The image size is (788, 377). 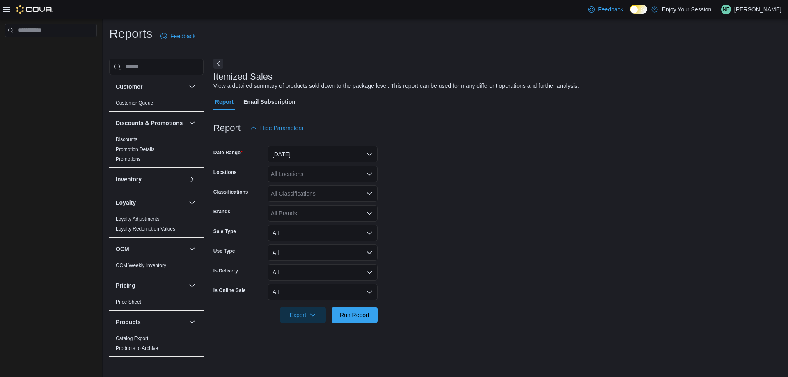 I want to click on div: Products, so click(x=156, y=345).